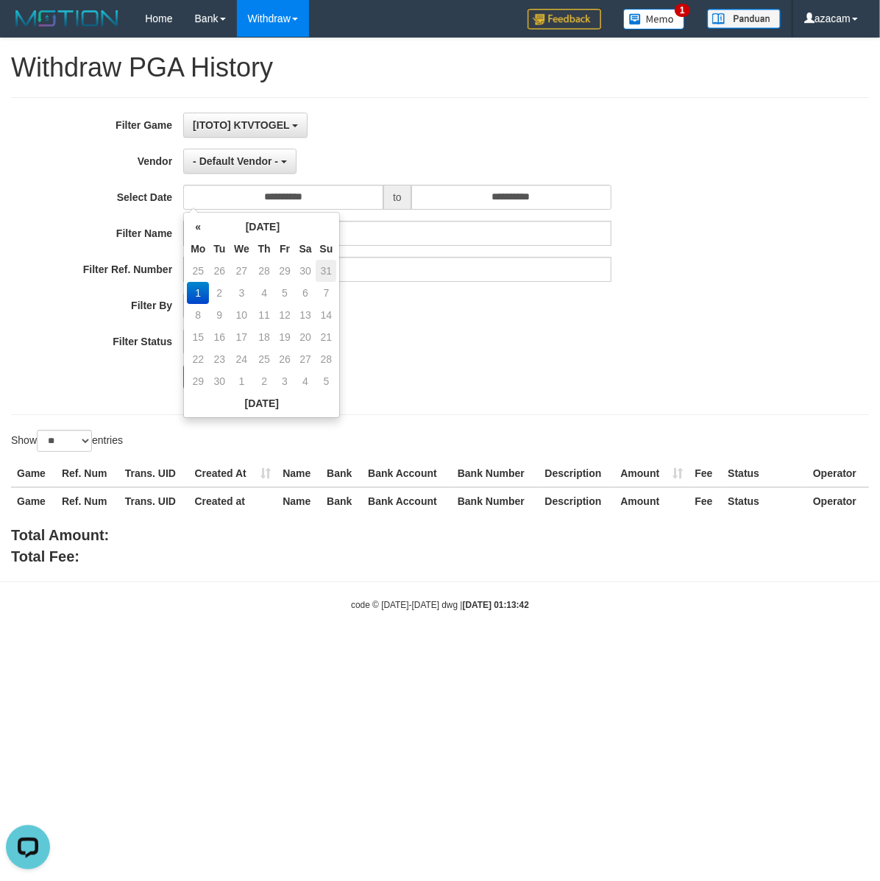  What do you see at coordinates (198, 337) in the screenshot?
I see `td: 15` at bounding box center [198, 337].